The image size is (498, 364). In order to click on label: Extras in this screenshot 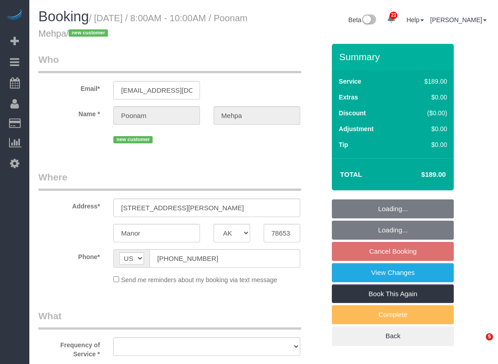, I will do `click(348, 97)`.